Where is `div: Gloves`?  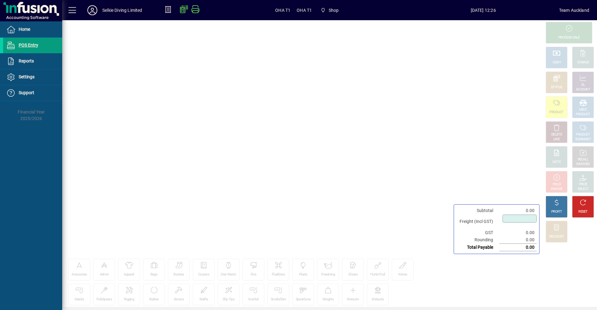
div: Gloves is located at coordinates (353, 275).